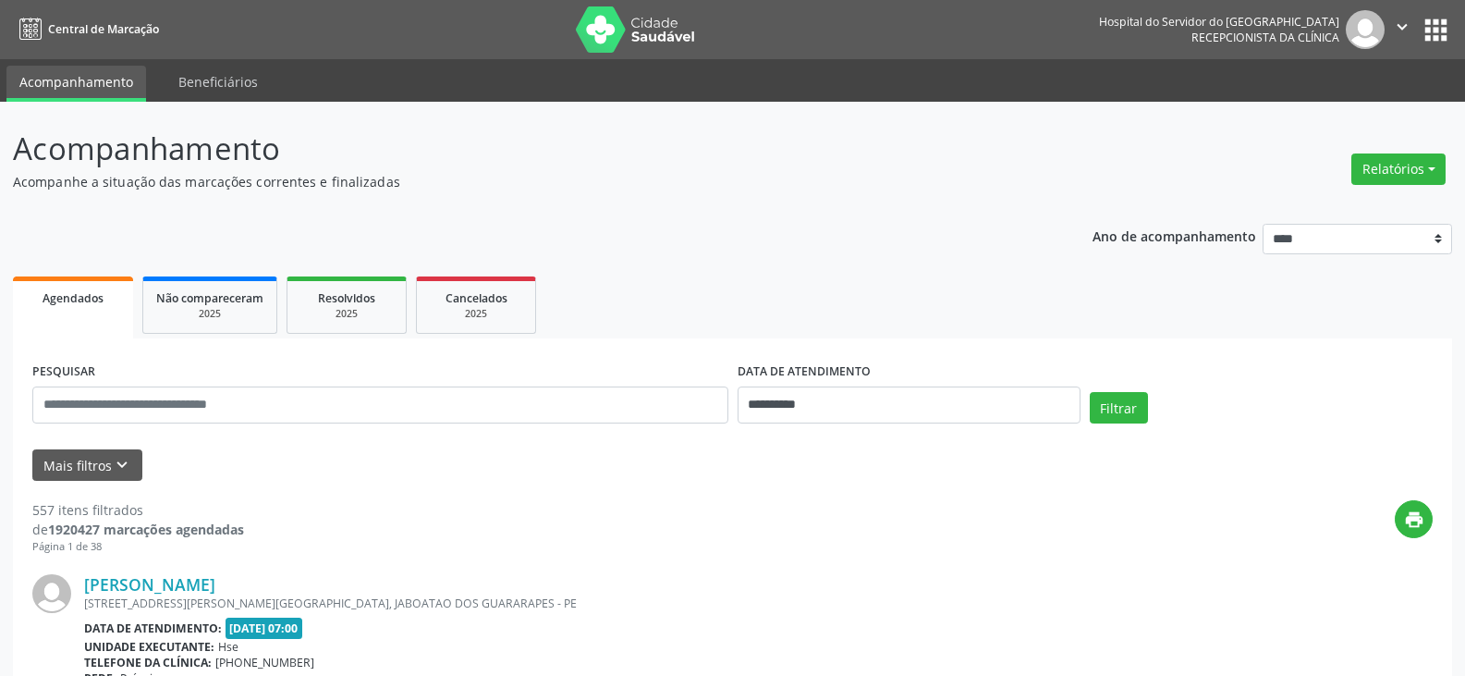  I want to click on p: Acompanhe a situação das marcações correntes e finalizadas, so click(517, 181).